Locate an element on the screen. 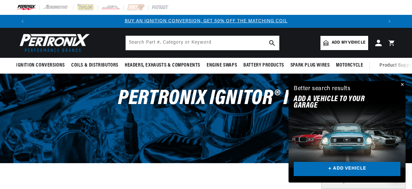 This screenshot has height=189, width=412. img: Pertronix is located at coordinates (53, 43).